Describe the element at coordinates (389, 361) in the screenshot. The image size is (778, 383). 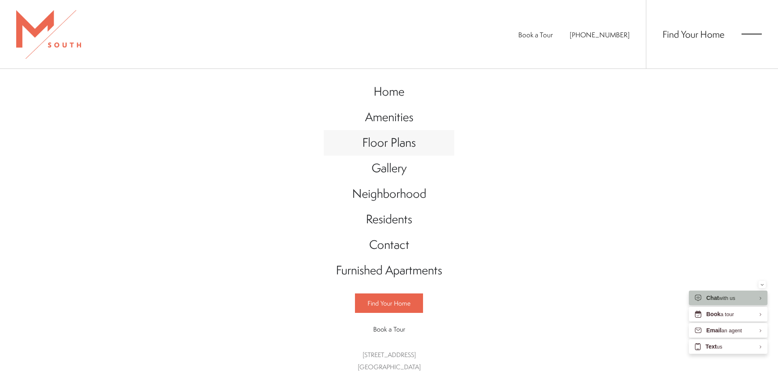
I see `a: Get Directions to 5110 South Manhattan Avenue Tampa, FL 33611` at that location.